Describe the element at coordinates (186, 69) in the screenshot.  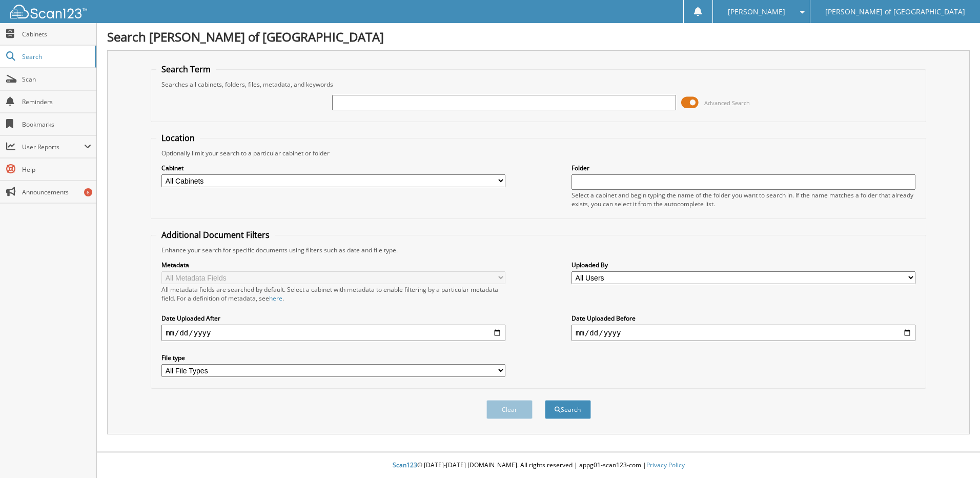
I see `legend: Search Term` at that location.